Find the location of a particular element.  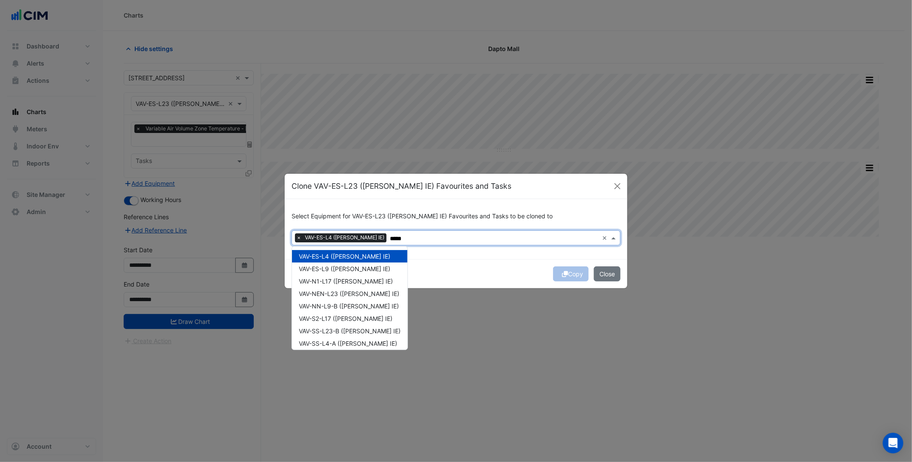

span: Clear is located at coordinates (605, 238).